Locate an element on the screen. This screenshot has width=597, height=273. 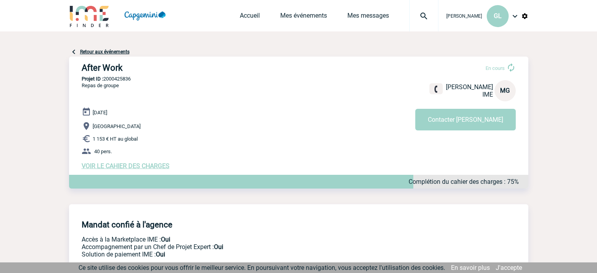
span: IME is located at coordinates (488, 94).